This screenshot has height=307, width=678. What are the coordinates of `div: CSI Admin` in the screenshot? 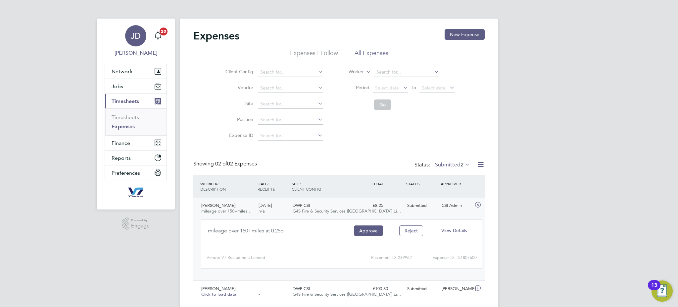 It's located at (456, 205).